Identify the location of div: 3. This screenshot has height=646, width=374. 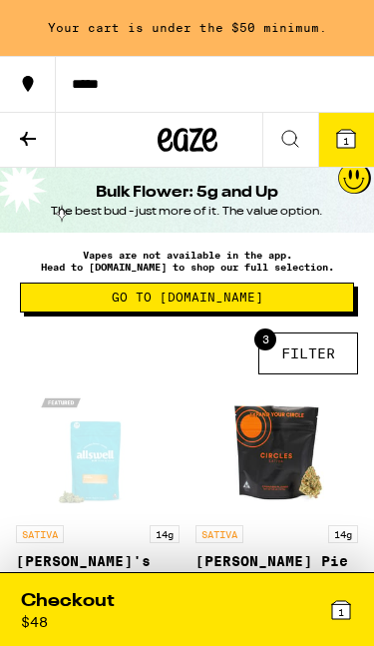
(266, 339).